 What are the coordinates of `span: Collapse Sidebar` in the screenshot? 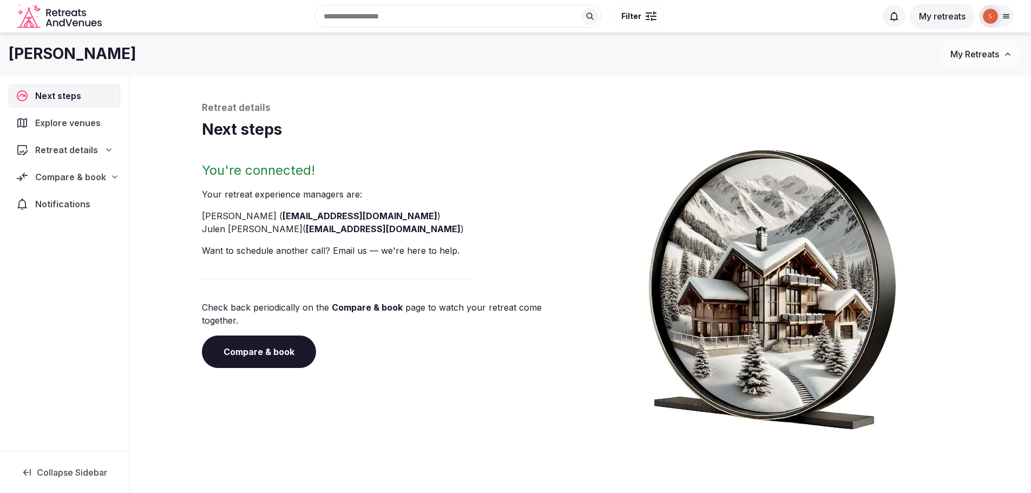 It's located at (72, 473).